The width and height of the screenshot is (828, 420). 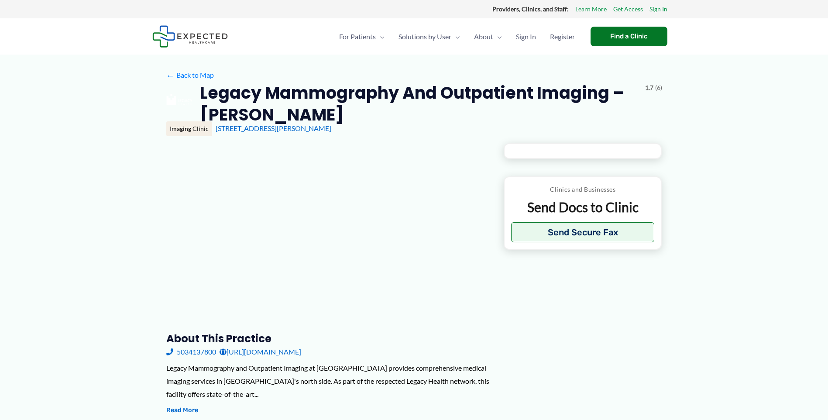 I want to click on span: (6), so click(x=659, y=88).